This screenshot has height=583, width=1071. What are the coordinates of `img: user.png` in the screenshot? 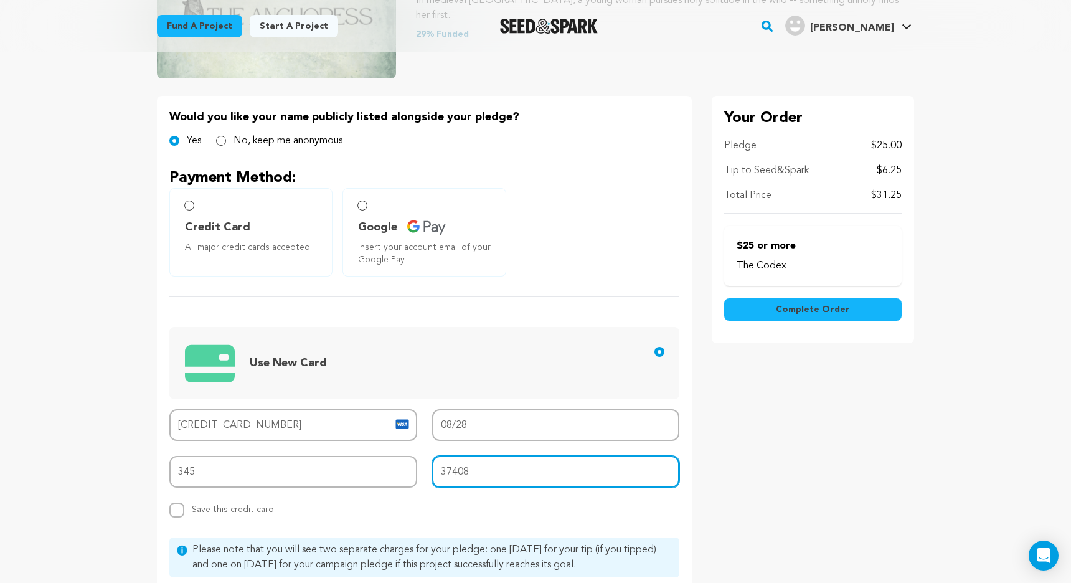 It's located at (795, 26).